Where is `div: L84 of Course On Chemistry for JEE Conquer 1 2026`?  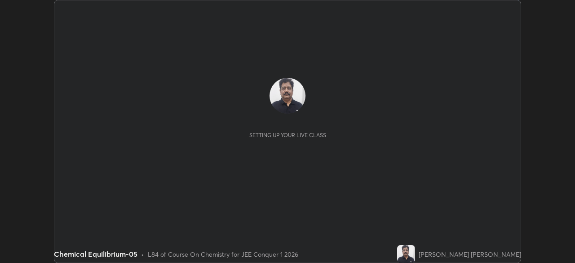 div: L84 of Course On Chemistry for JEE Conquer 1 2026 is located at coordinates (223, 254).